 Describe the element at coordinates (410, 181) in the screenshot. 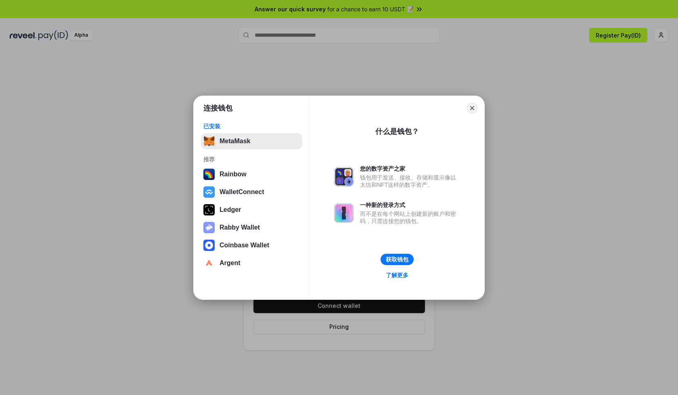

I see `div: 钱包用于发送、接收、存储和显示像以太坊和NFT这样的数字资产。` at that location.